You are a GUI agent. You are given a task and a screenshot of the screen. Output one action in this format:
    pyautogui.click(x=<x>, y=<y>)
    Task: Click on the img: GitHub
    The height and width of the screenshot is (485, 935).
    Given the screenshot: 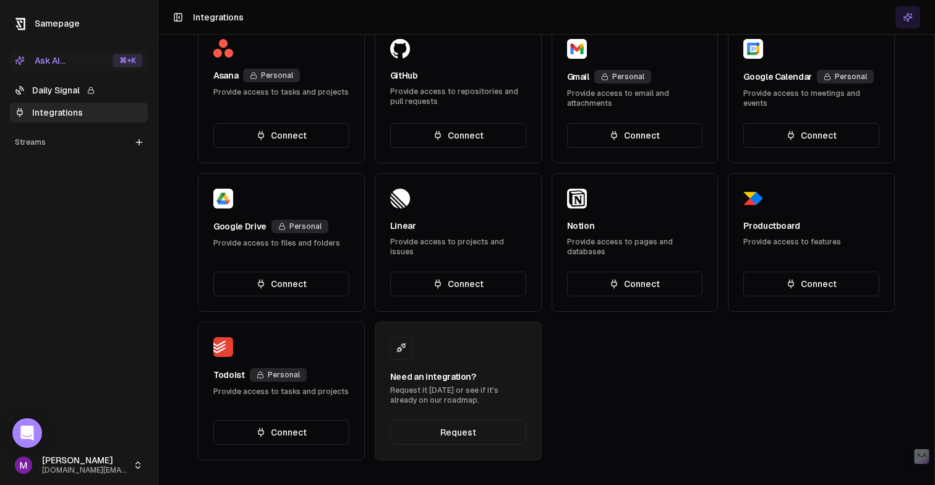 What is the action you would take?
    pyautogui.click(x=400, y=48)
    